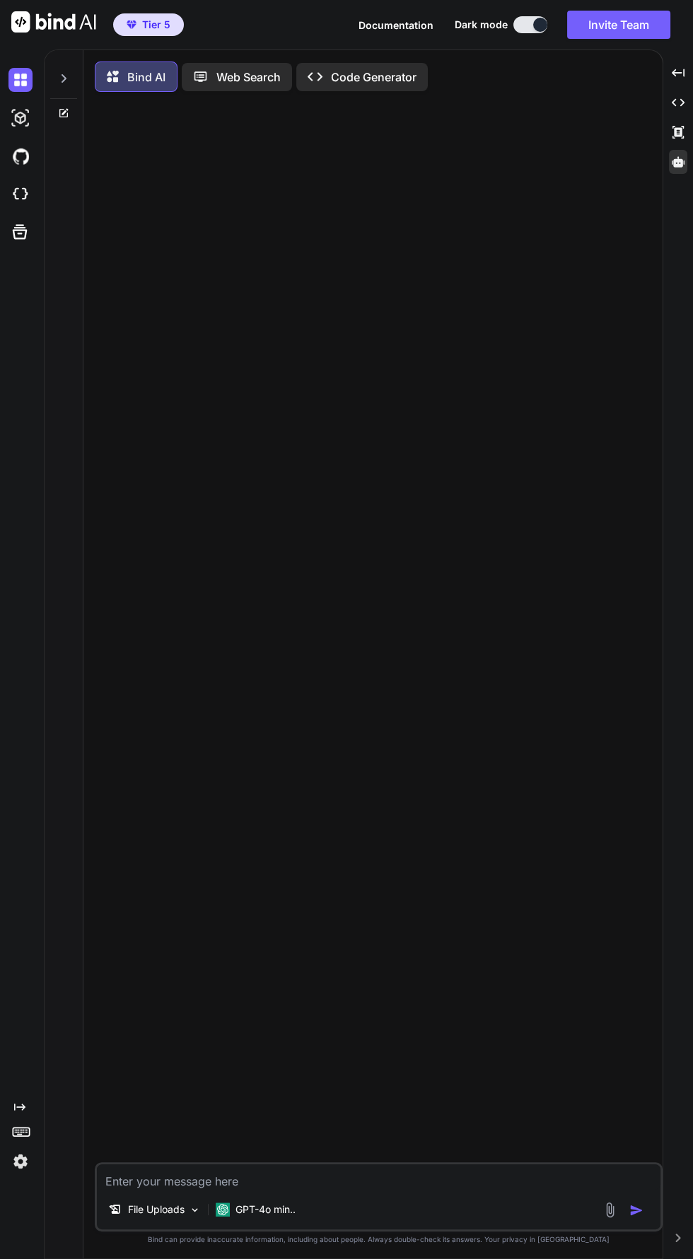  Describe the element at coordinates (156, 1210) in the screenshot. I see `p: File Uploads` at that location.